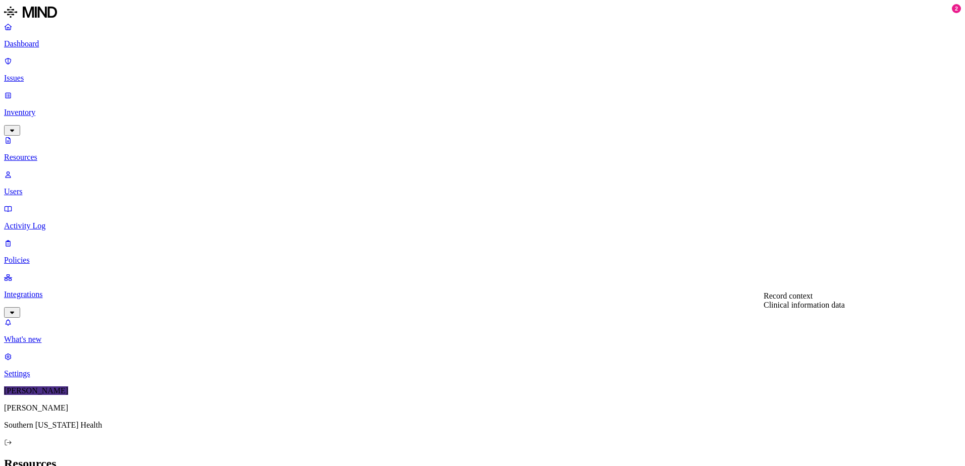 The height and width of the screenshot is (466, 965). Describe the element at coordinates (482, 340) in the screenshot. I see `p: What's new` at that location.